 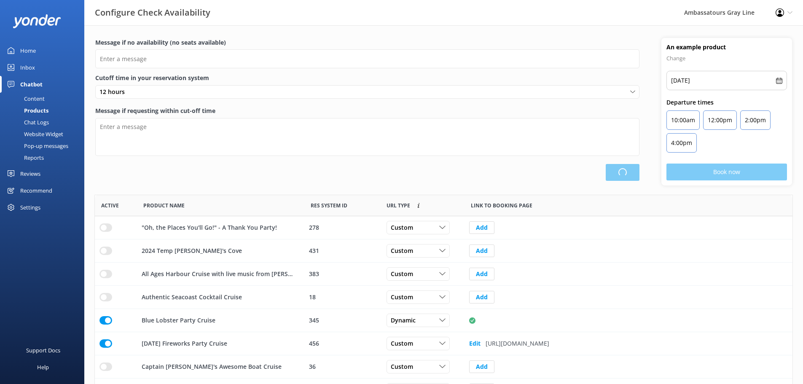 I want to click on span: Active, so click(x=110, y=205).